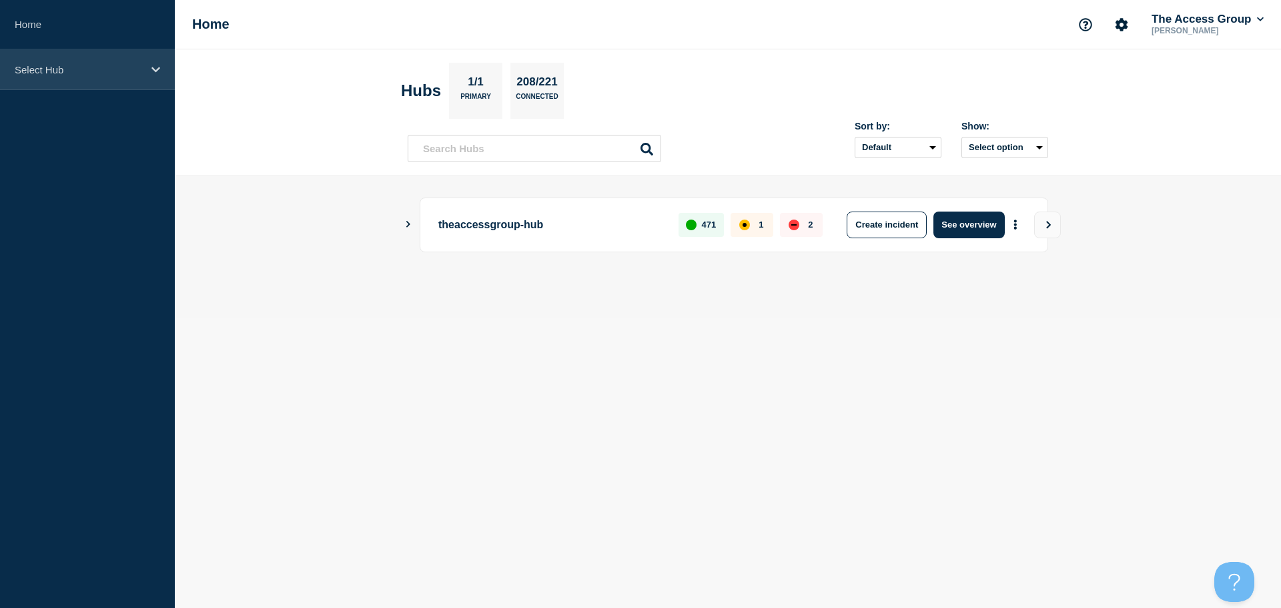 This screenshot has width=1281, height=608. What do you see at coordinates (1004, 147) in the screenshot?
I see `button: Select option` at bounding box center [1004, 147].